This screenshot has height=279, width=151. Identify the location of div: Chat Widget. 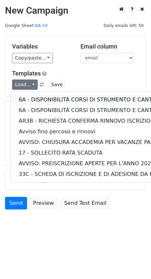
(134, 263).